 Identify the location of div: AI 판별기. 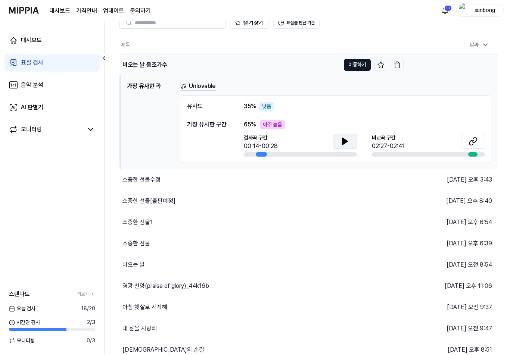
(32, 107).